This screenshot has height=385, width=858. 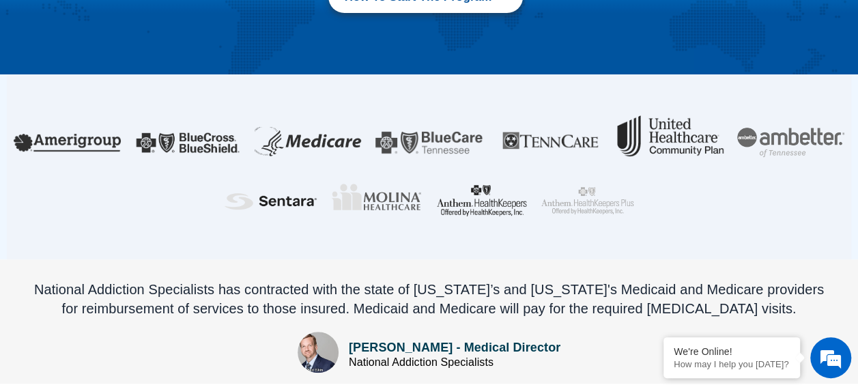 What do you see at coordinates (133, 271) in the screenshot?
I see `textarea: Type your message and hit 'Enter'` at bounding box center [133, 271].